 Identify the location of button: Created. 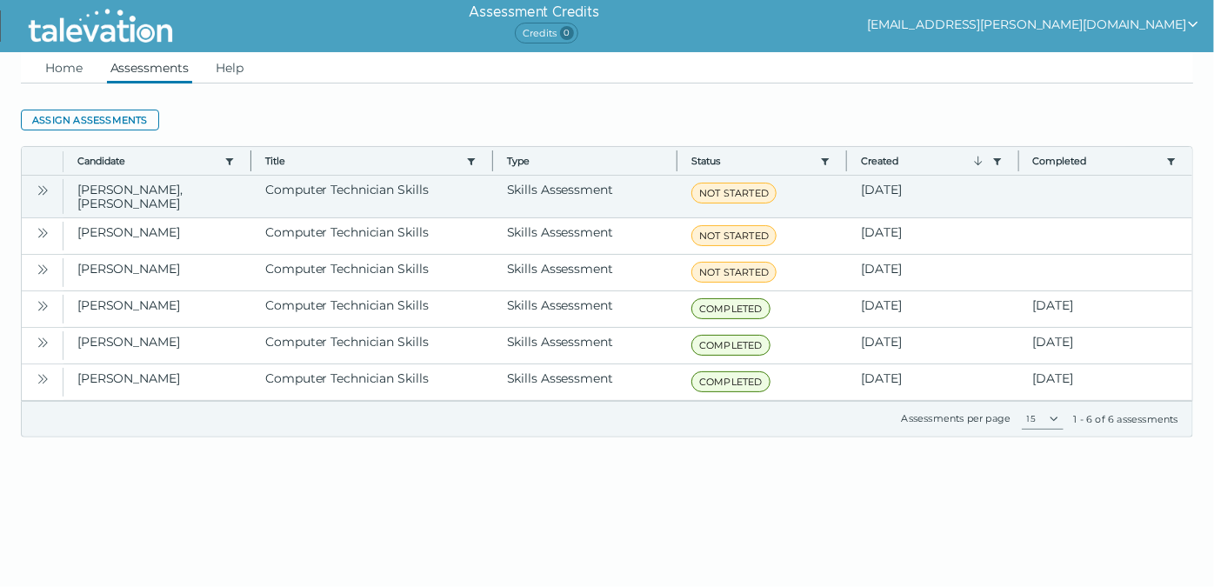
(923, 161).